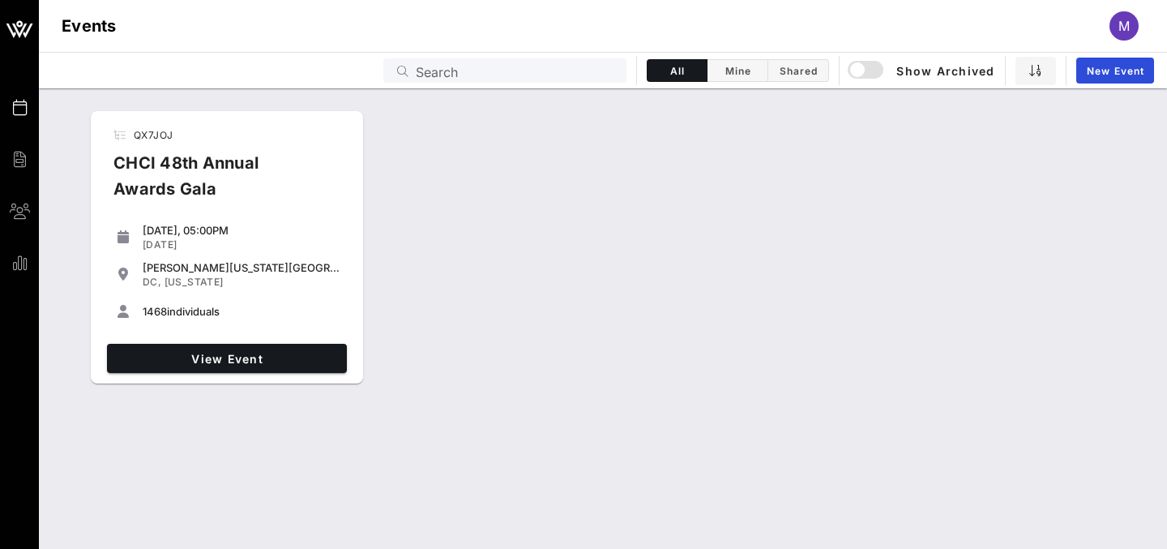 This screenshot has width=1167, height=549. What do you see at coordinates (89, 26) in the screenshot?
I see `h1: Events` at bounding box center [89, 26].